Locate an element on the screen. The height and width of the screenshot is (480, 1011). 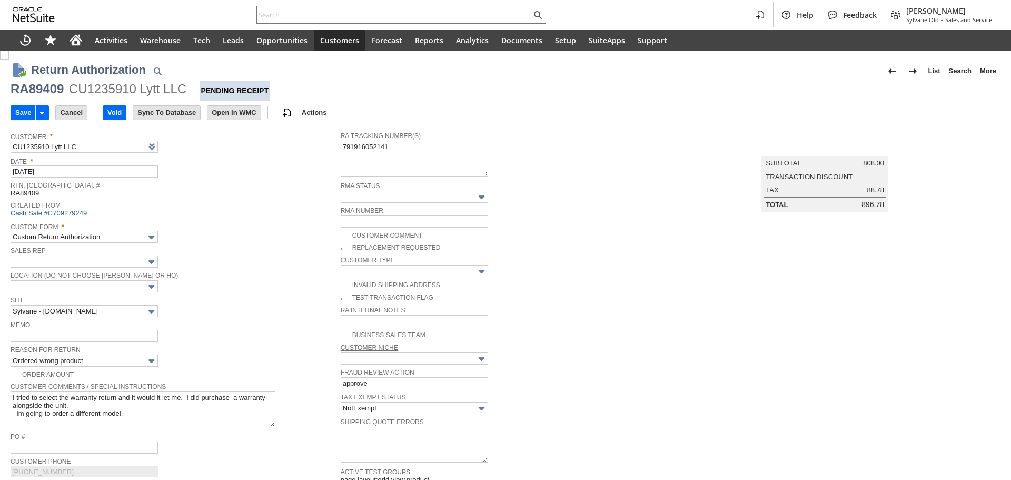
a: Memo is located at coordinates (20, 325).